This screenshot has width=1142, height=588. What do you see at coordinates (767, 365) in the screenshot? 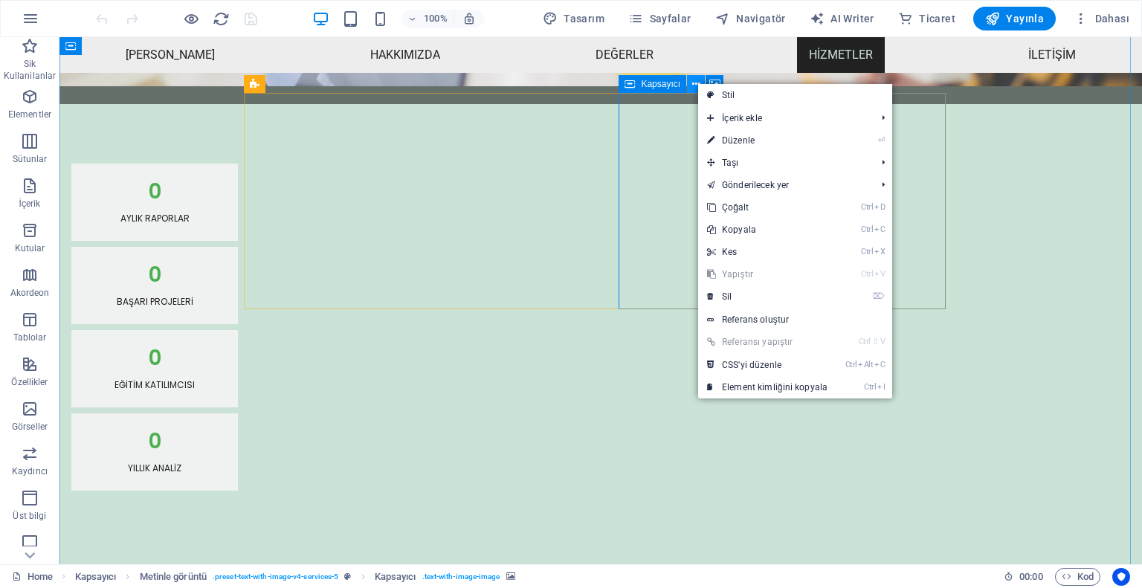
I see `a: CtrlAltCCSS'yi düzenle` at bounding box center [767, 365].